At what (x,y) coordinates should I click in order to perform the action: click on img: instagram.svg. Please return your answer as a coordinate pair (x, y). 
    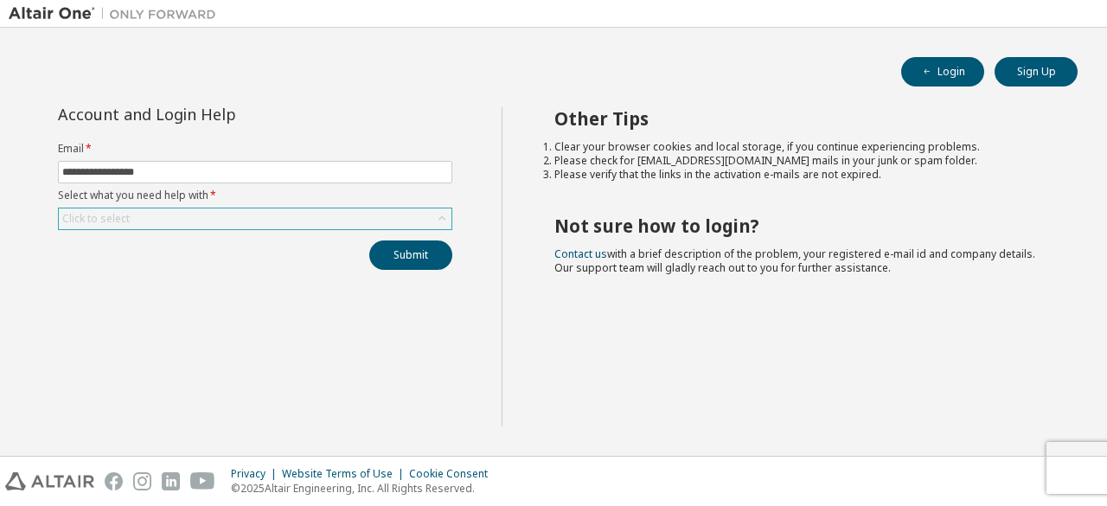
    Looking at the image, I should click on (142, 481).